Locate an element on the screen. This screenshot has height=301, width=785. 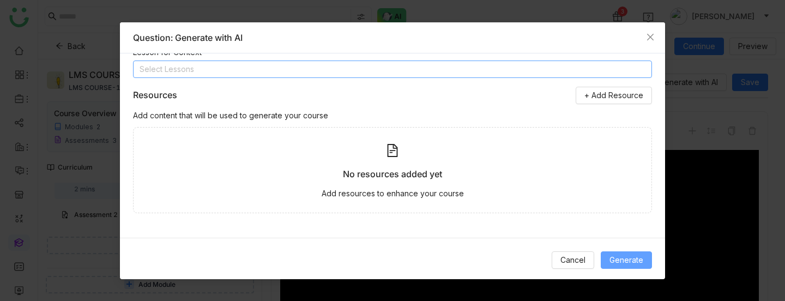
div: Resources is located at coordinates (155, 95).